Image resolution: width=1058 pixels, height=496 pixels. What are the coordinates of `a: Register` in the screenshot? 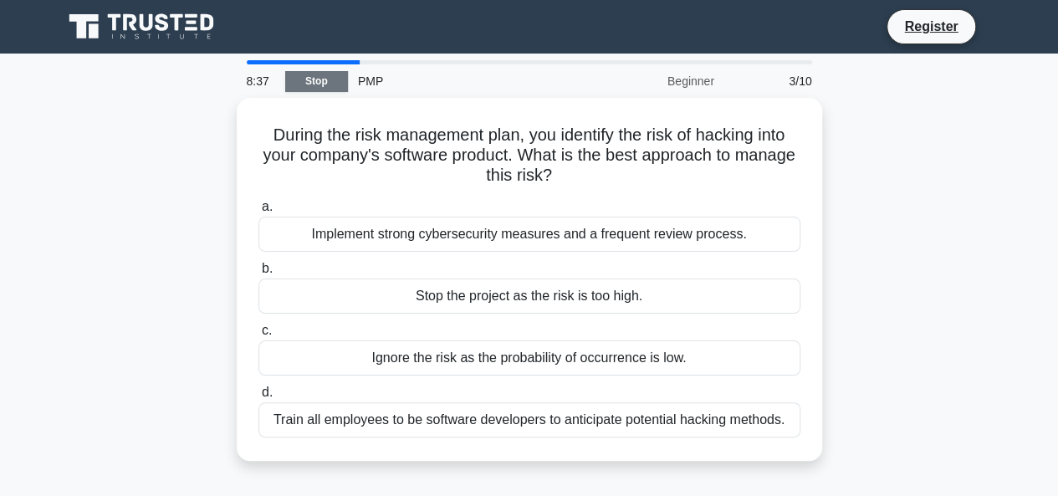 It's located at (931, 26).